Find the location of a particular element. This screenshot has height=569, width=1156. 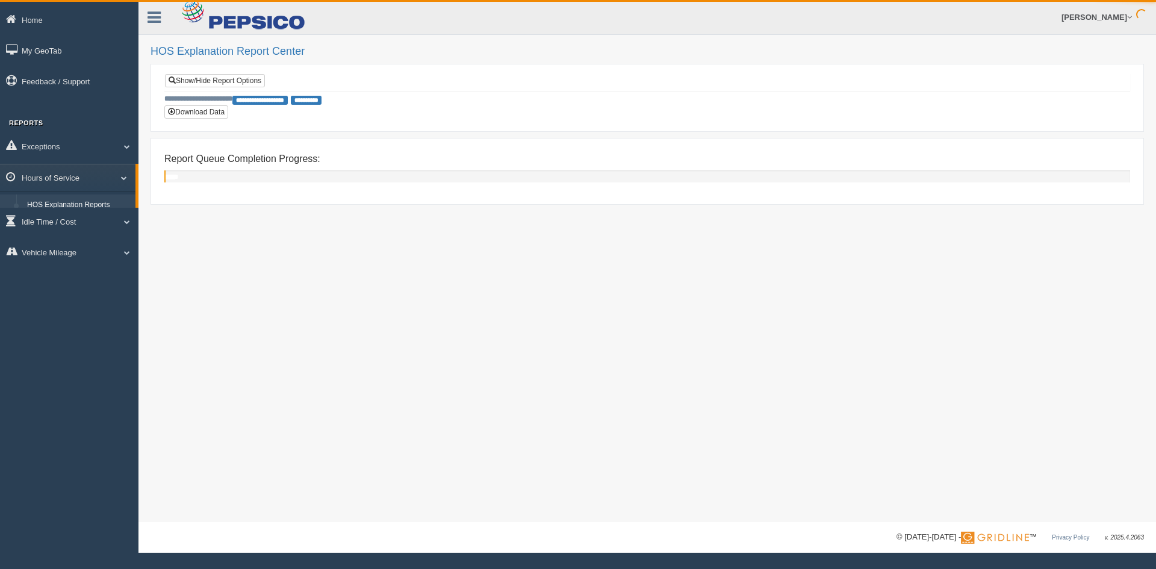

h2: HOS Explanation Report Center is located at coordinates (647, 52).